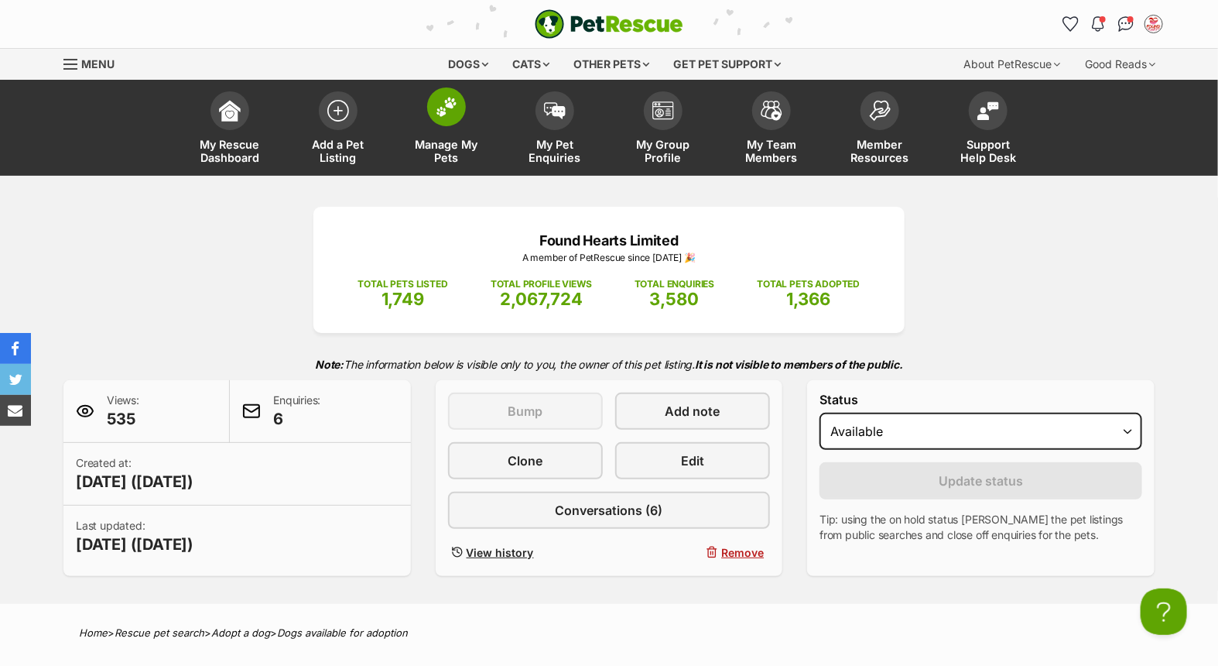 The width and height of the screenshot is (1218, 666). I want to click on p: Created at:, so click(135, 474).